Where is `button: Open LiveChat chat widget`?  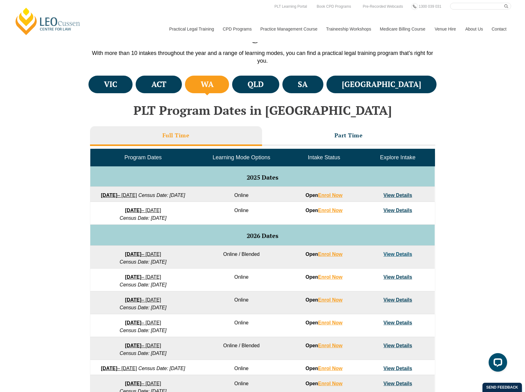 button: Open LiveChat chat widget is located at coordinates (14, 12).